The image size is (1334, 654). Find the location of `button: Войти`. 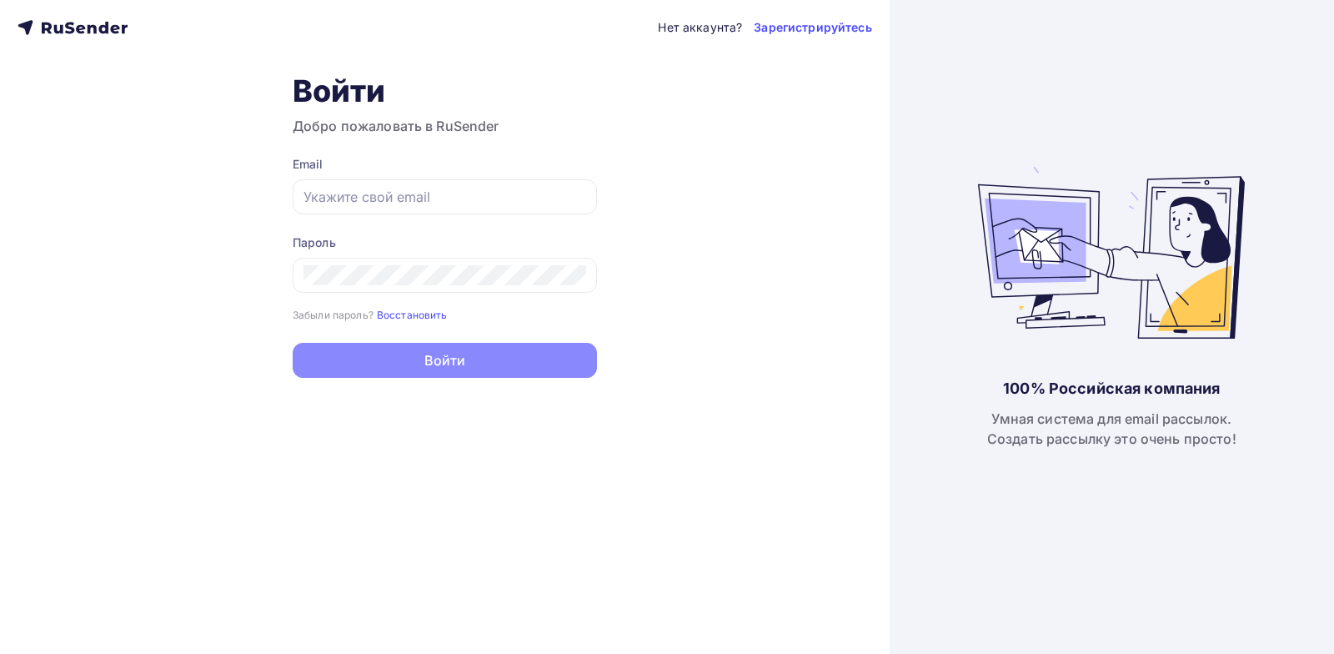

button: Войти is located at coordinates (445, 360).